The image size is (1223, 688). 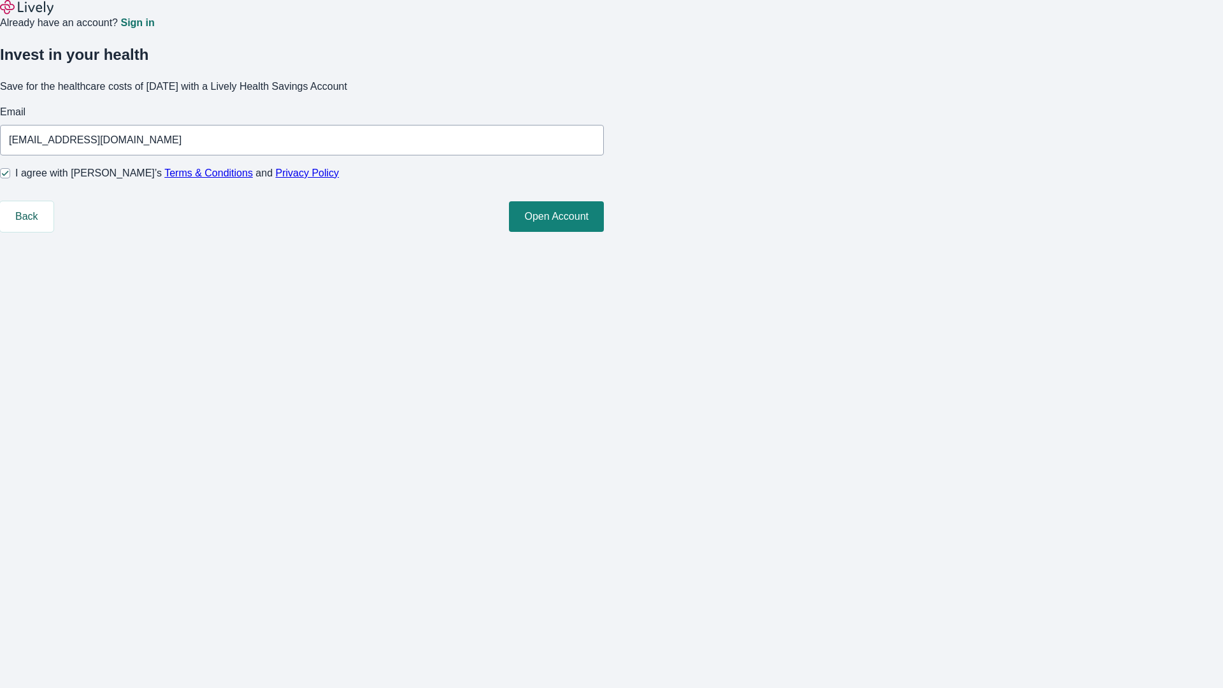 What do you see at coordinates (137, 23) in the screenshot?
I see `div: Sign in` at bounding box center [137, 23].